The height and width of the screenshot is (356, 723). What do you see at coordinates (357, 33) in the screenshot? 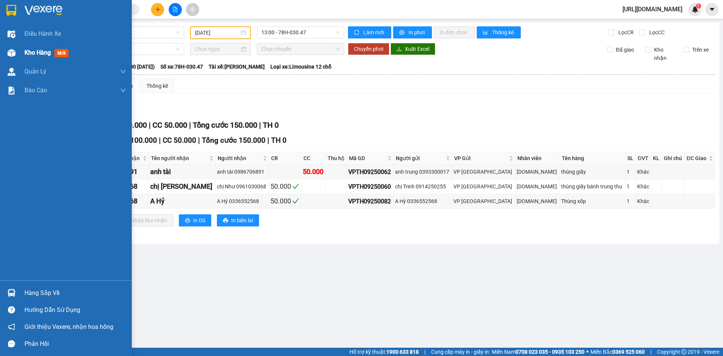
I see `span: sync` at bounding box center [357, 33].